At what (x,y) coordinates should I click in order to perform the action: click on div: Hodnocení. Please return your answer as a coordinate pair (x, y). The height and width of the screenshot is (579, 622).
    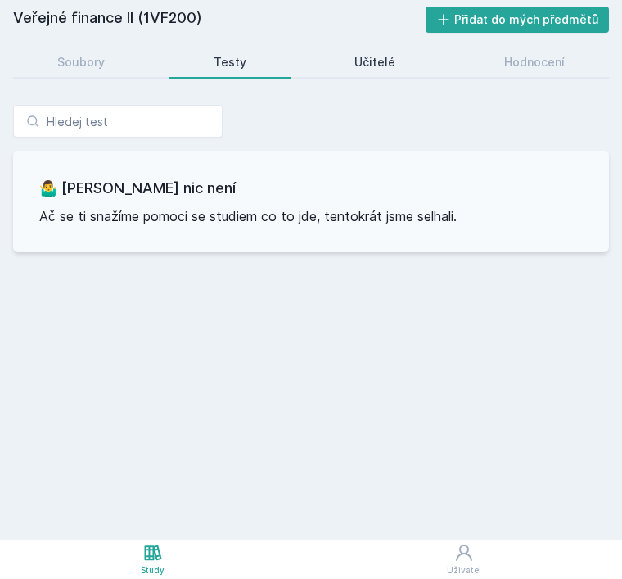
    Looking at the image, I should click on (535, 62).